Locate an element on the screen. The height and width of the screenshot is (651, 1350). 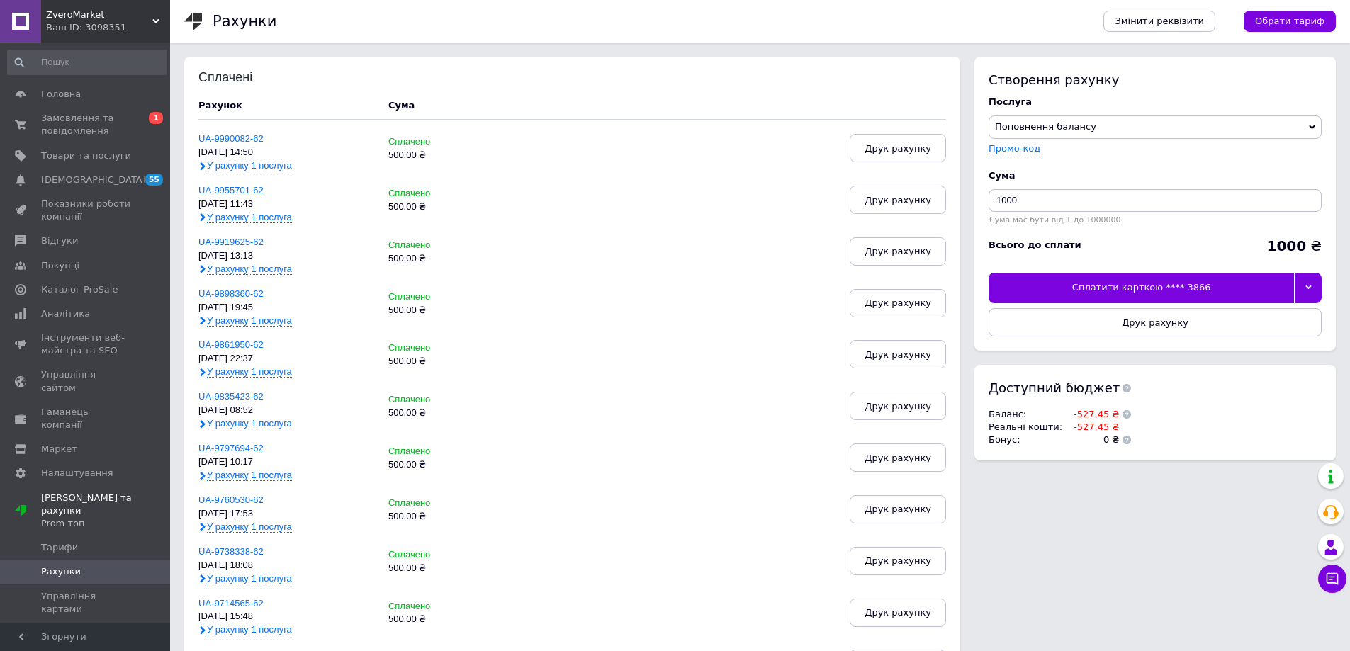
input: Пошук is located at coordinates (87, 62).